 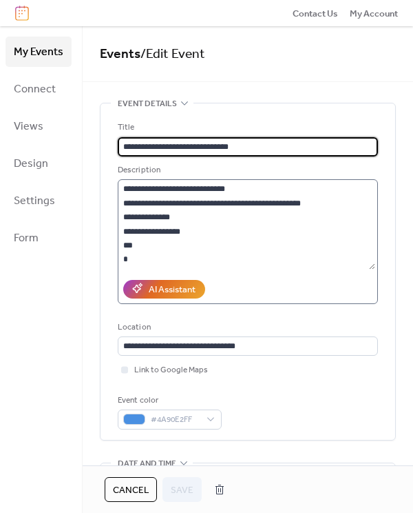 I want to click on span: Cancel, so click(x=131, y=490).